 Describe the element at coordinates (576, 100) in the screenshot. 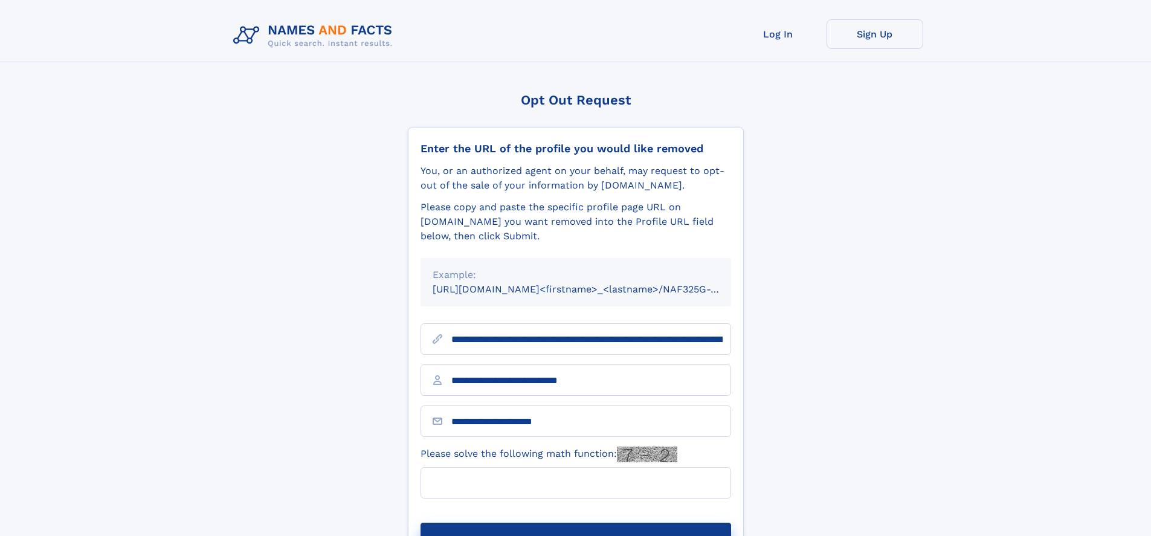

I see `div: Opt Out Request` at that location.